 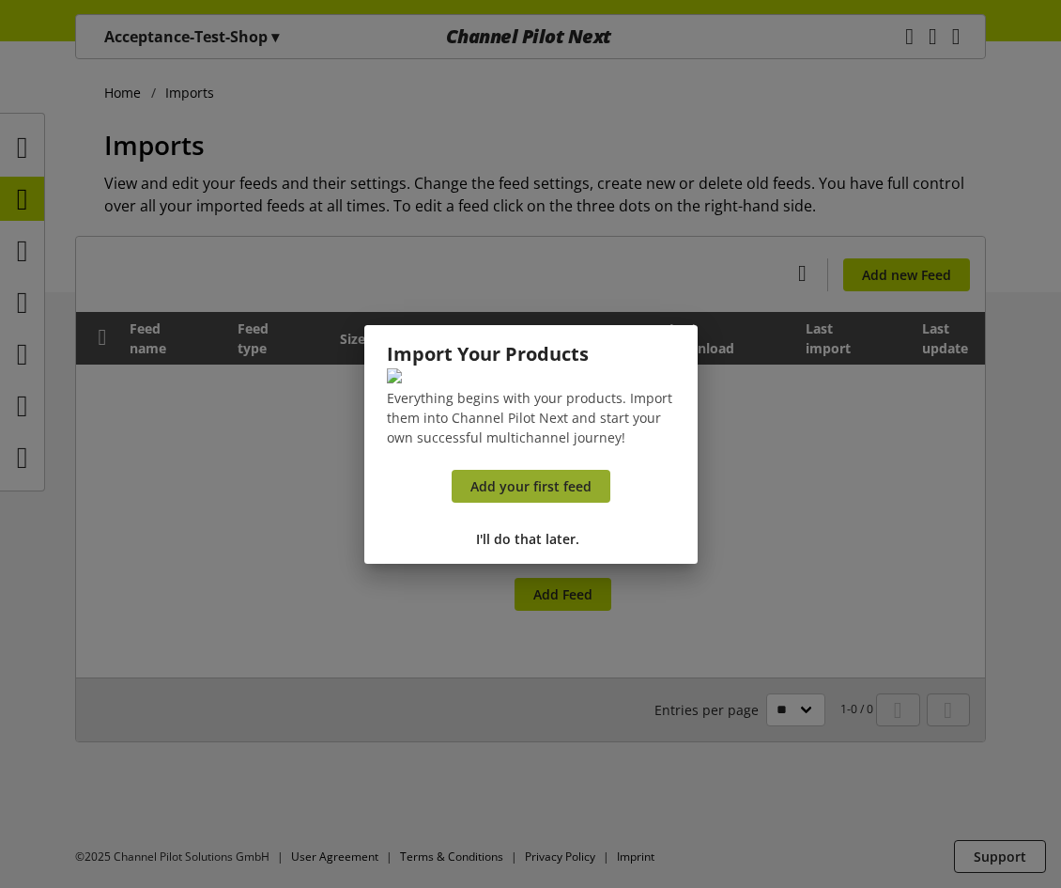 What do you see at coordinates (394, 376) in the screenshot?
I see `img: ce2b93688b7a4d1f15e5c669d171ab6f.svg` at bounding box center [394, 376].